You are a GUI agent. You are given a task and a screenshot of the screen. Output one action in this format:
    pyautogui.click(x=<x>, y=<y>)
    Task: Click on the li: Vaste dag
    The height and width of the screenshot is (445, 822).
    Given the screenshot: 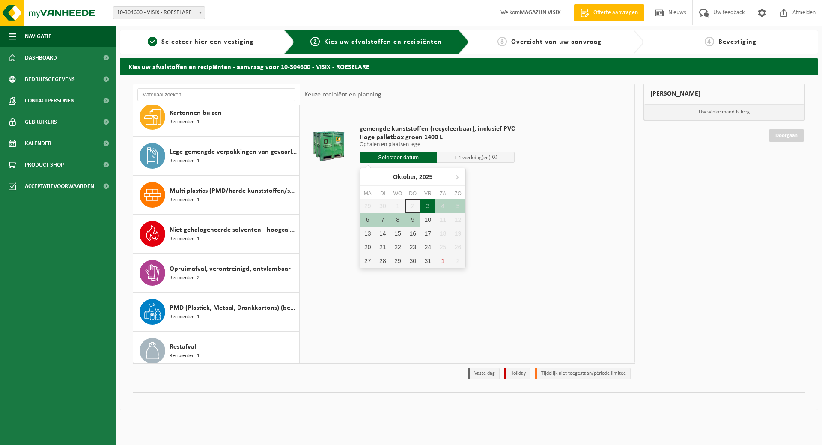 What is the action you would take?
    pyautogui.click(x=484, y=373)
    